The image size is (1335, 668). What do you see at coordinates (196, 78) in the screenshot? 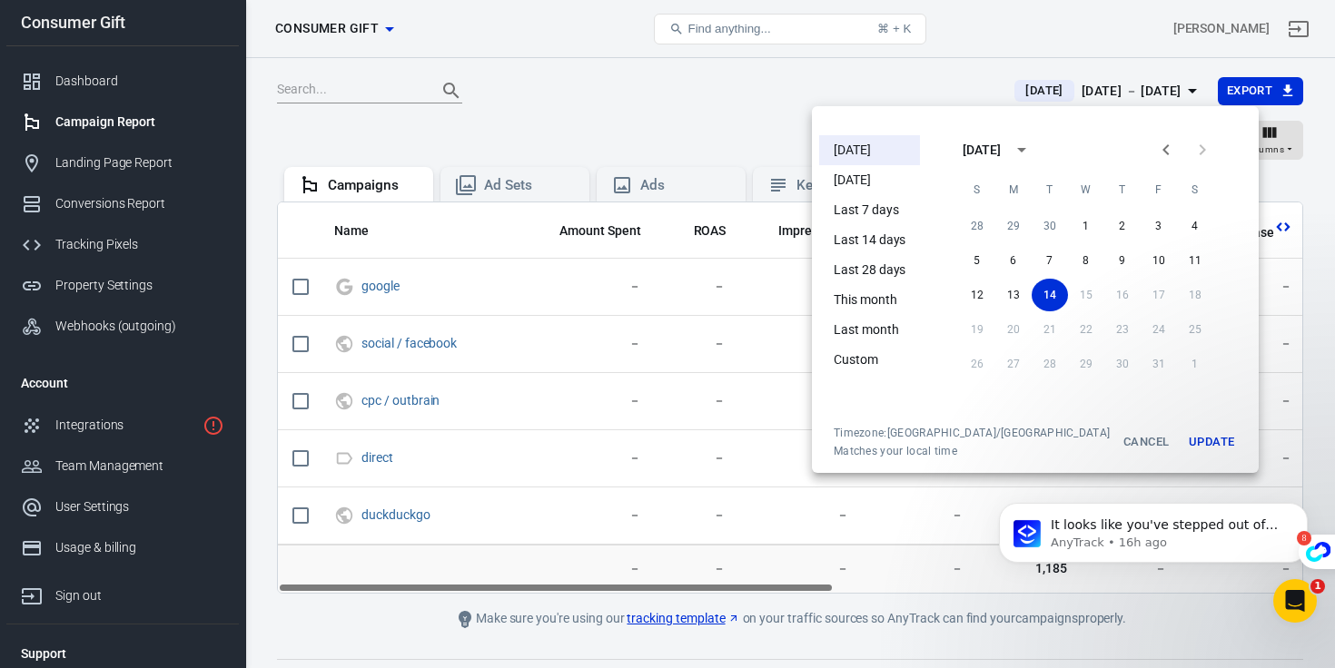
I see `p: Message from AnyTrack, sent 16h ago` at bounding box center [196, 78].